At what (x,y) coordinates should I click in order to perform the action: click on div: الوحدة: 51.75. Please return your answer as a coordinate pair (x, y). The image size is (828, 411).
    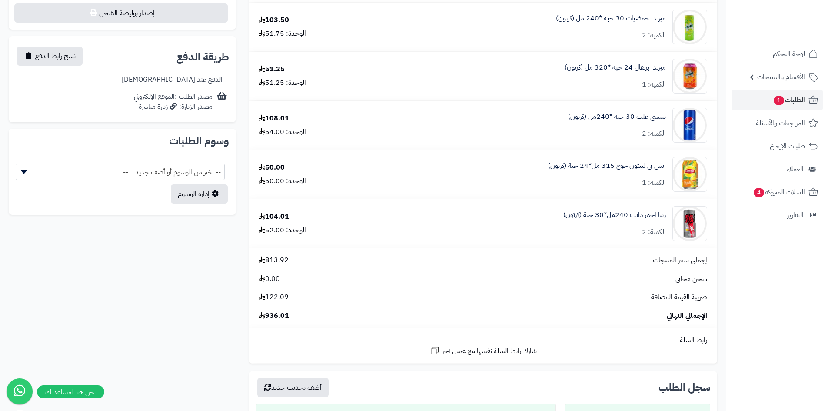
    Looking at the image, I should click on (283, 33).